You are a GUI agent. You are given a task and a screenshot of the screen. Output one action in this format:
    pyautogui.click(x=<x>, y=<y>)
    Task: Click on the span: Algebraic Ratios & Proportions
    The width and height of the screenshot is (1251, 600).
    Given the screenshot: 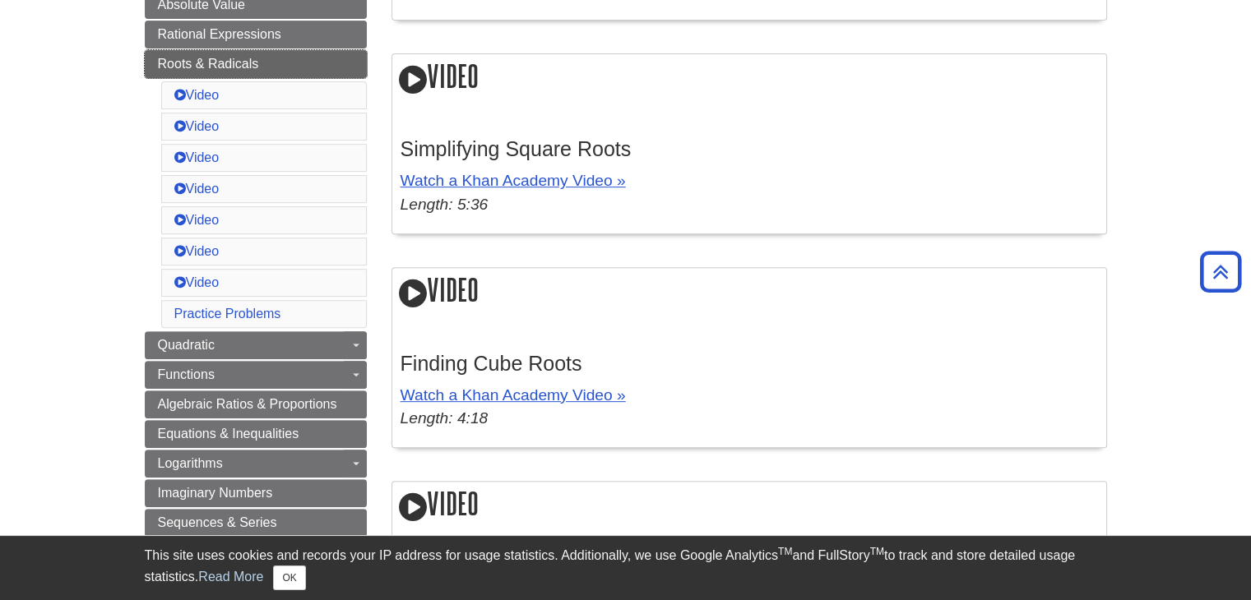 What is the action you would take?
    pyautogui.click(x=247, y=404)
    